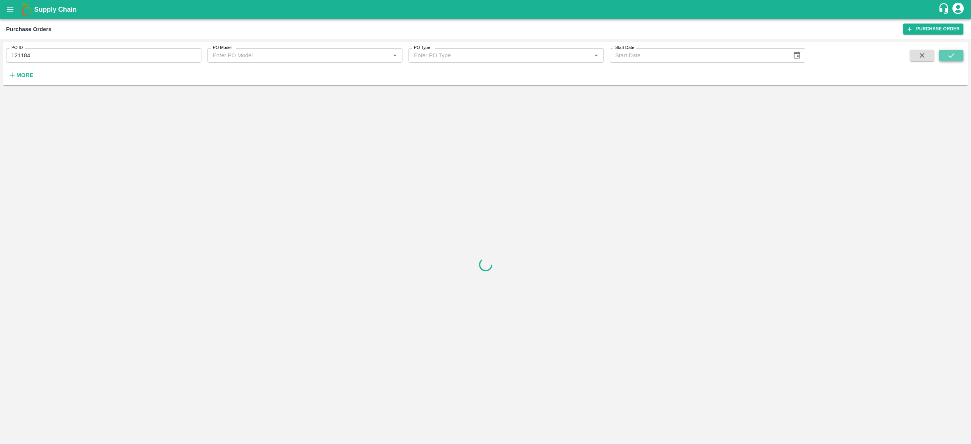 The image size is (971, 444). Describe the element at coordinates (958, 9) in the screenshot. I see `div: account of current user` at that location.